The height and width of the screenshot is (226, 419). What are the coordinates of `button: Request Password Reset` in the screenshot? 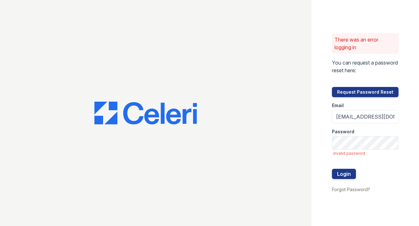 It's located at (366, 92).